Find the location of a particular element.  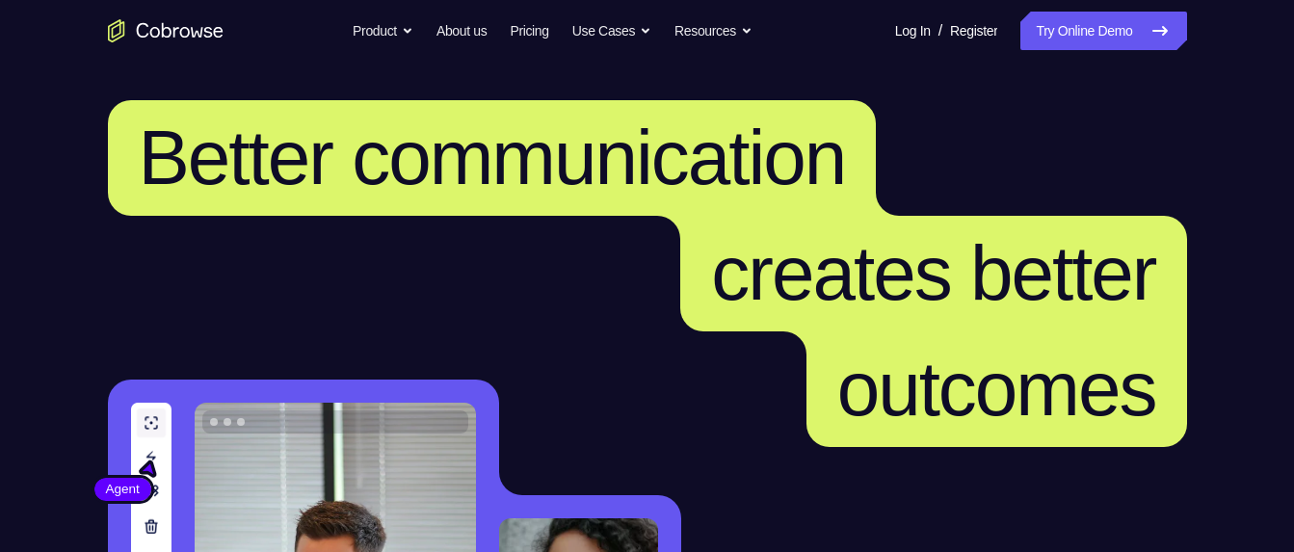

button: Resources is located at coordinates (713, 31).